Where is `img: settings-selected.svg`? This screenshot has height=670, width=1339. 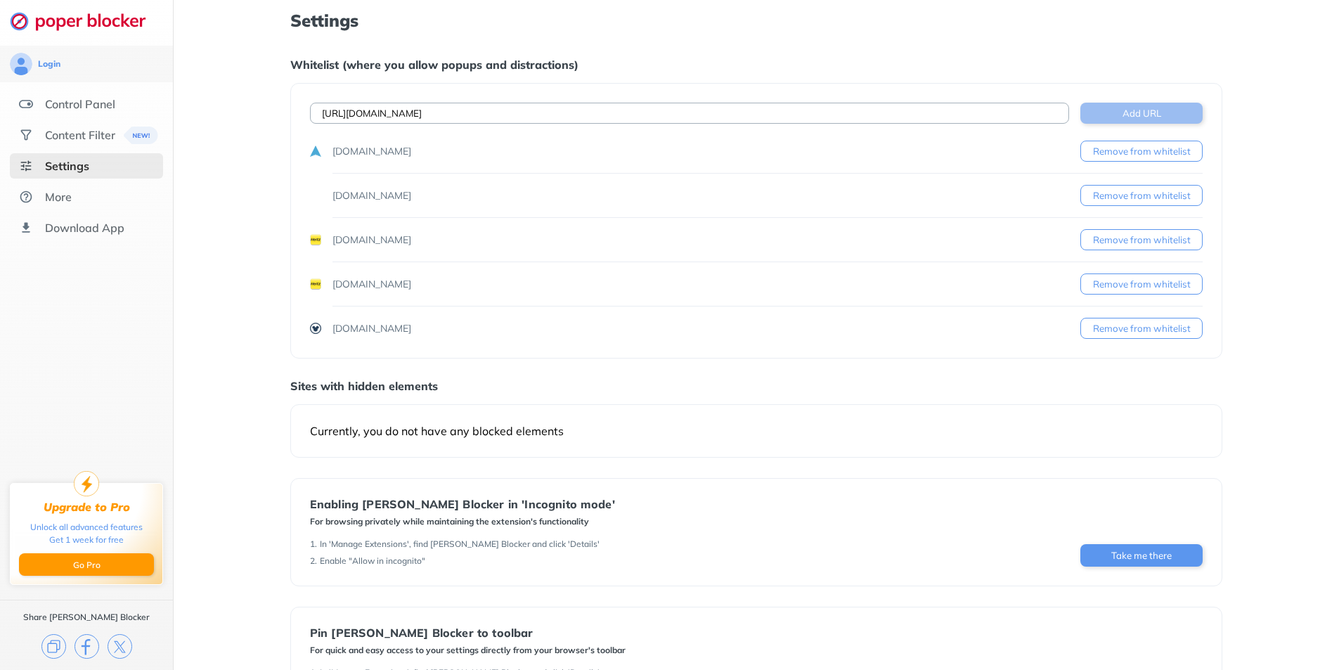 img: settings-selected.svg is located at coordinates (26, 166).